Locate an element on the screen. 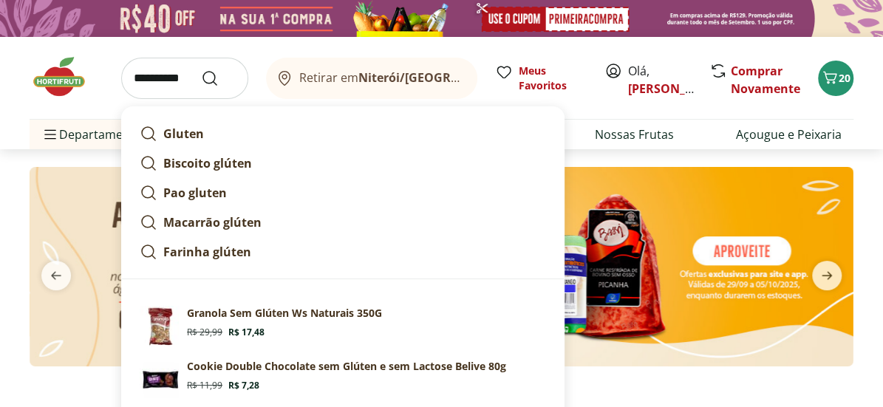  span: R$ 7,28 is located at coordinates (244, 386).